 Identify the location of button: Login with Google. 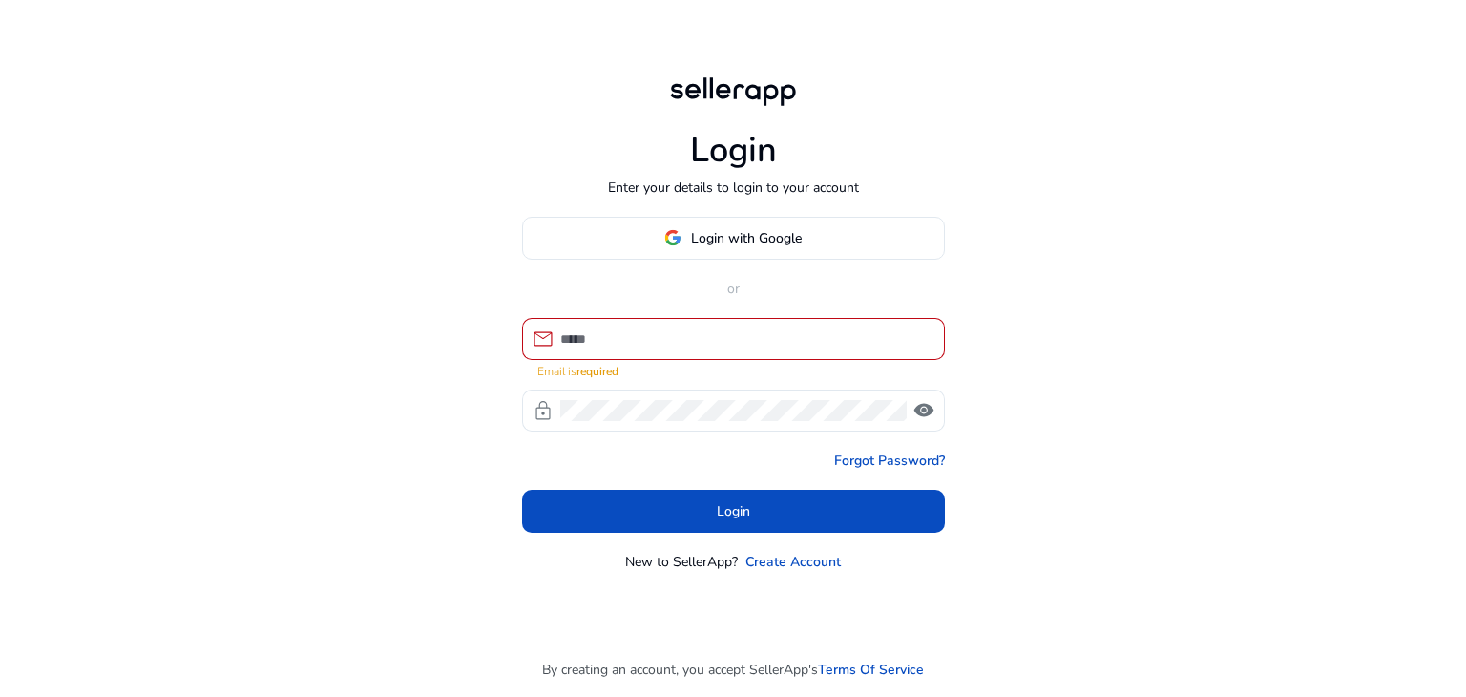
(733, 238).